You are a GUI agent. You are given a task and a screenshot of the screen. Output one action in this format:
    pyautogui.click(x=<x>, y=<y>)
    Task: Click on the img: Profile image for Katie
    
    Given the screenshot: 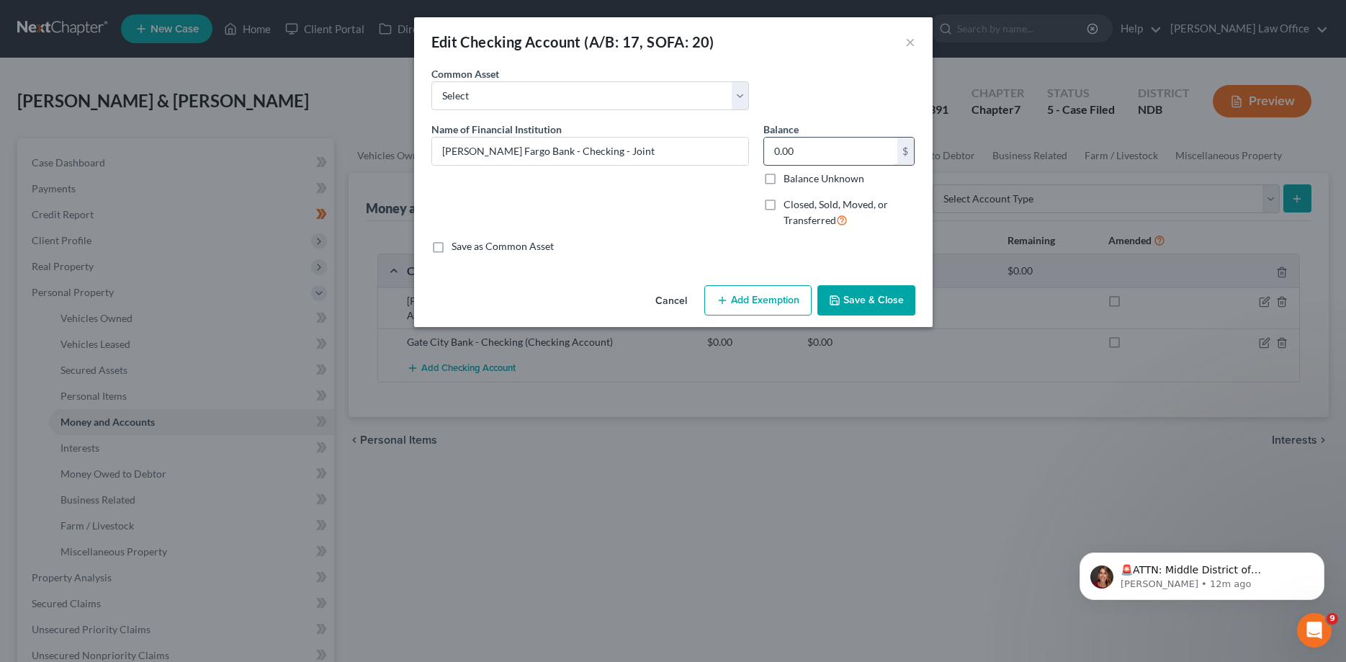 What is the action you would take?
    pyautogui.click(x=44, y=55)
    